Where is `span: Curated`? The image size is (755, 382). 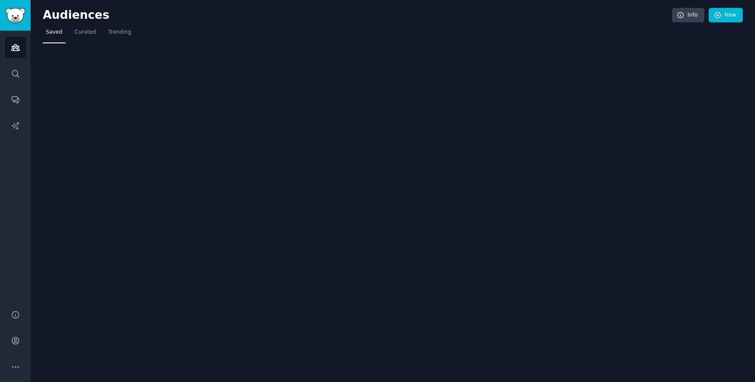 span: Curated is located at coordinates (85, 32).